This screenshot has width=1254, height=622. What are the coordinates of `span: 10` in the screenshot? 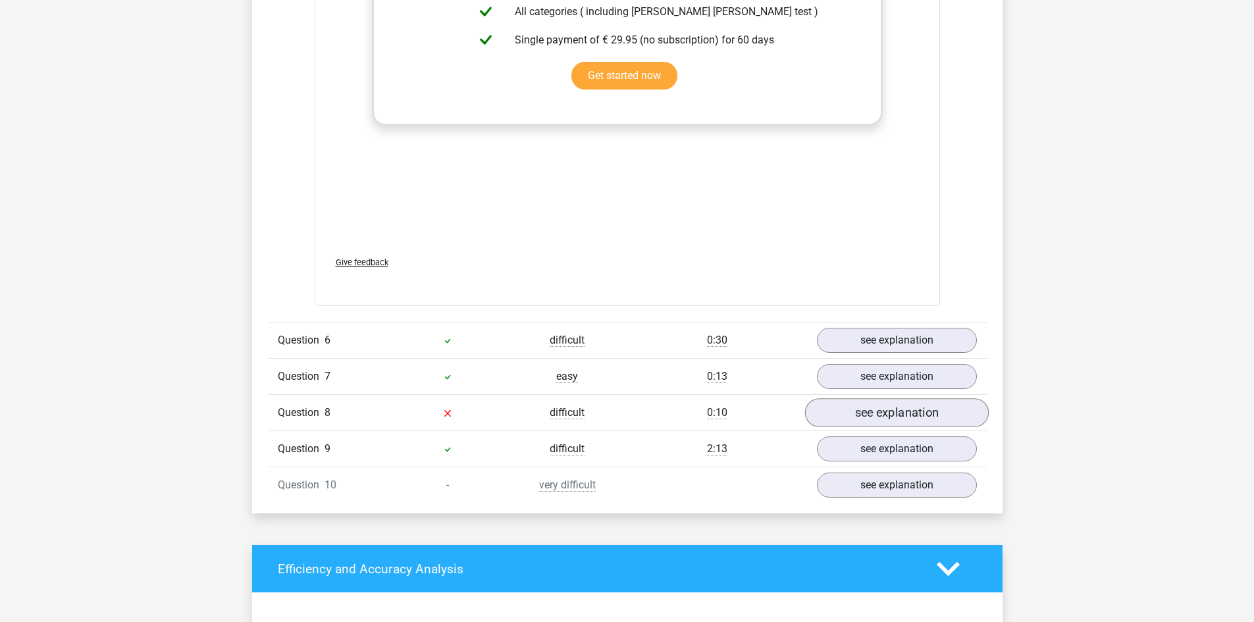 It's located at (331, 485).